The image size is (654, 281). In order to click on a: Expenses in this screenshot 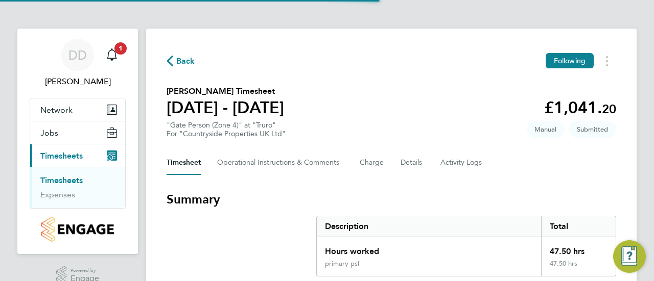, I will do `click(58, 195)`.